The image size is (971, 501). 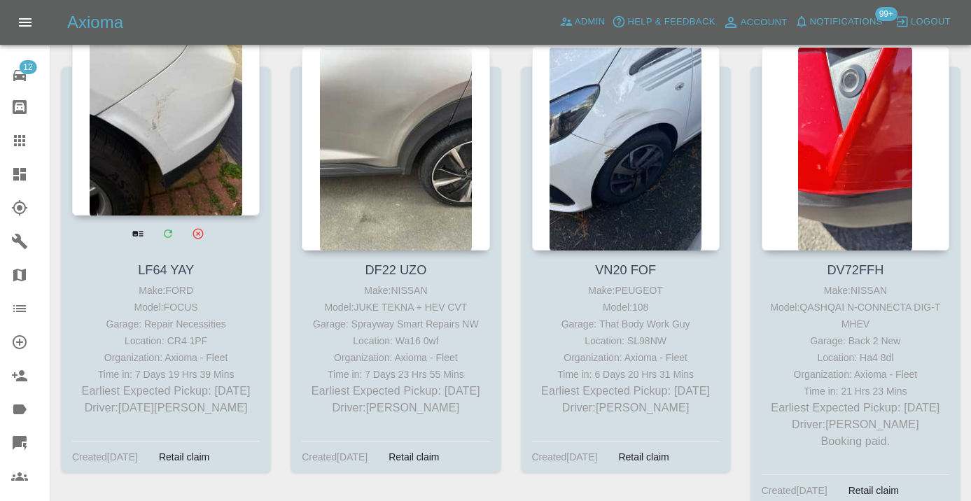 I want to click on div: Make: FORD, so click(x=166, y=290).